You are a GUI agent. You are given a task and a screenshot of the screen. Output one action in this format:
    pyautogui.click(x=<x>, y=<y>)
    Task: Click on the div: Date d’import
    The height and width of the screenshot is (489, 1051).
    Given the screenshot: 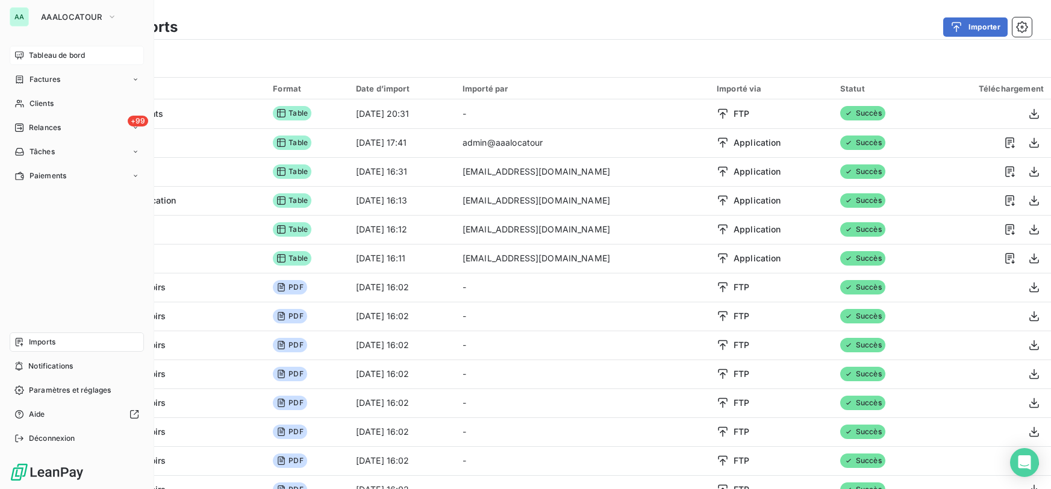 What is the action you would take?
    pyautogui.click(x=402, y=89)
    